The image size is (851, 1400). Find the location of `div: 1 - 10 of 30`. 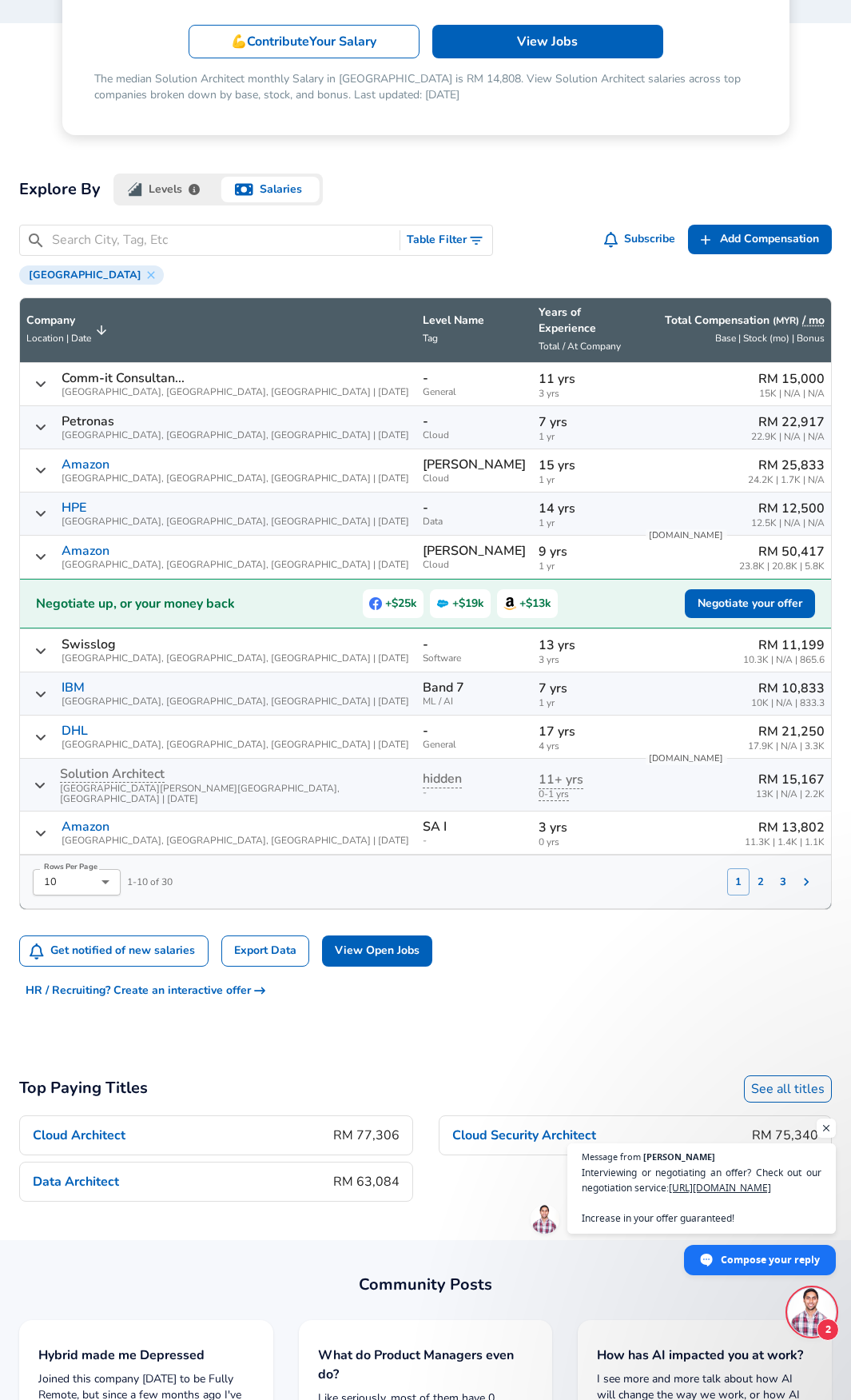

div: 1 - 10 of 30 is located at coordinates (96, 875).